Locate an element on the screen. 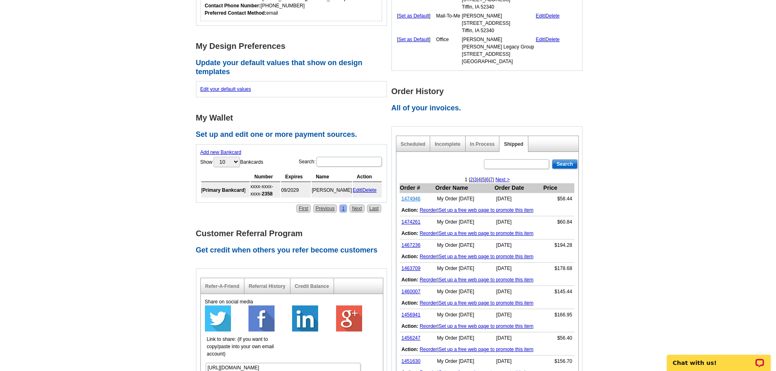  a: Refer-A-Friend is located at coordinates (222, 286).